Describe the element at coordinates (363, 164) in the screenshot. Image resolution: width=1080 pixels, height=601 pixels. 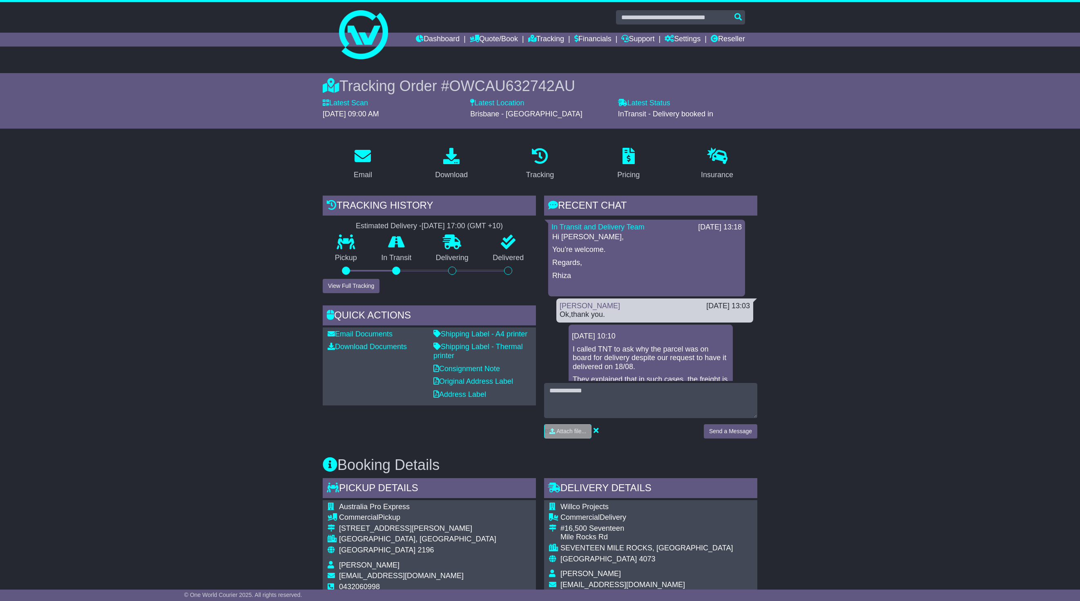
I see `a: Email` at that location.